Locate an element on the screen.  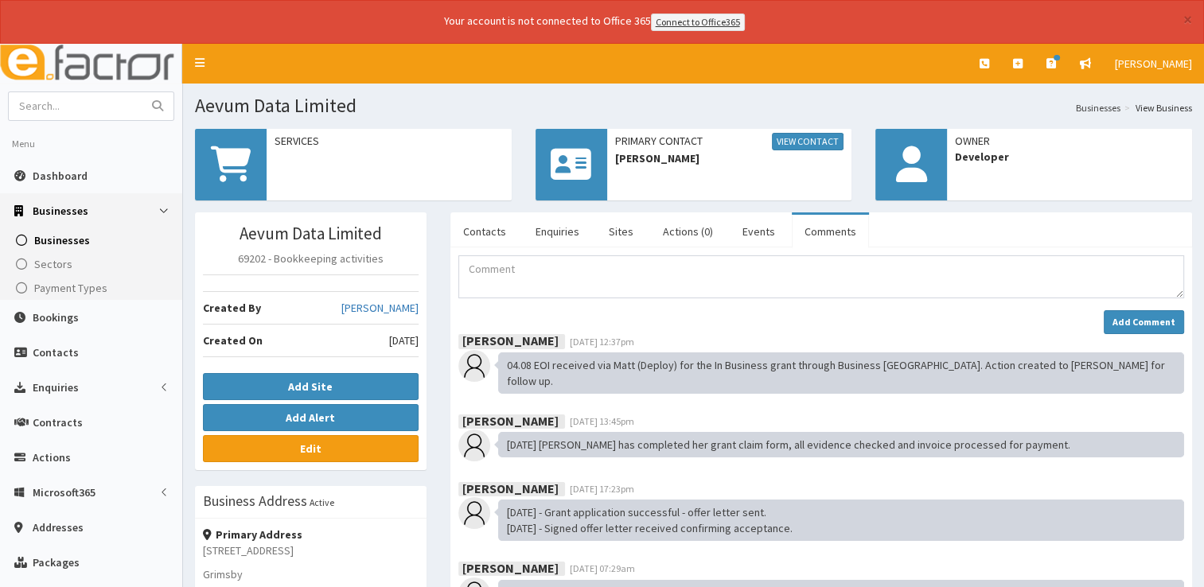
b: Created On is located at coordinates (232, 341).